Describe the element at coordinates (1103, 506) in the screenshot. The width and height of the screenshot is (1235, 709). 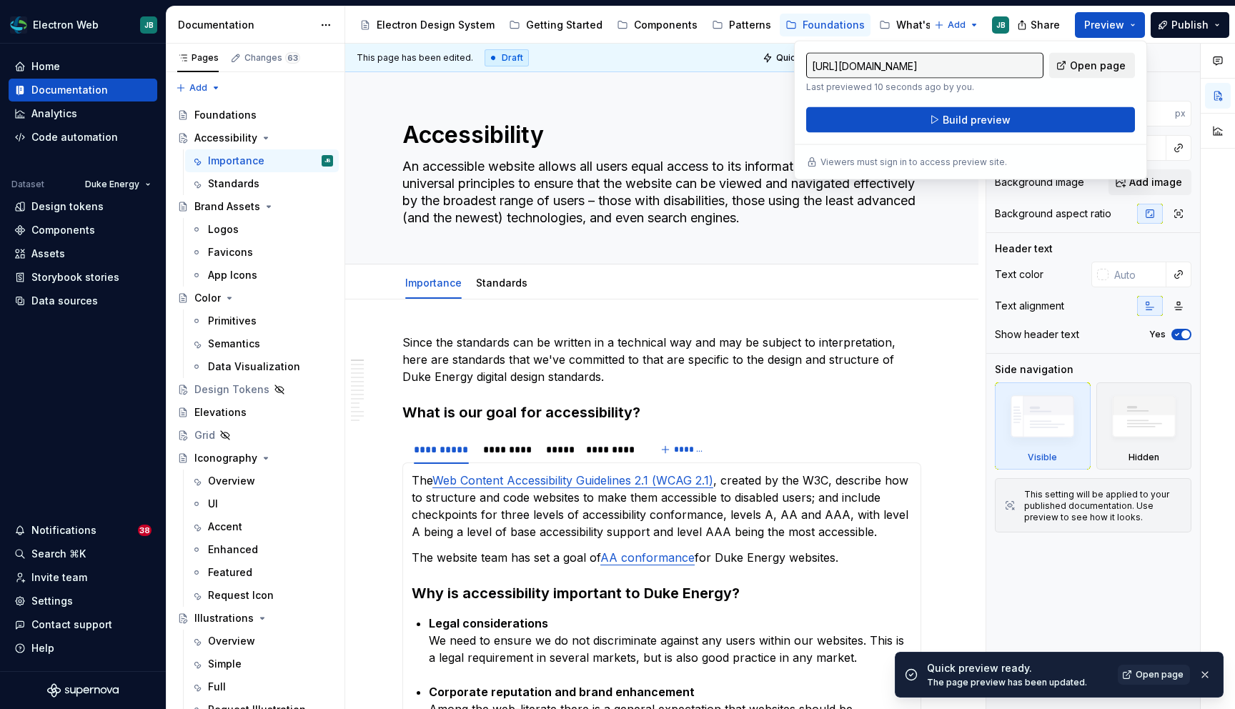
I see `div: This setting will be applied to your published documentation. Use preview to see how it looks.` at that location.